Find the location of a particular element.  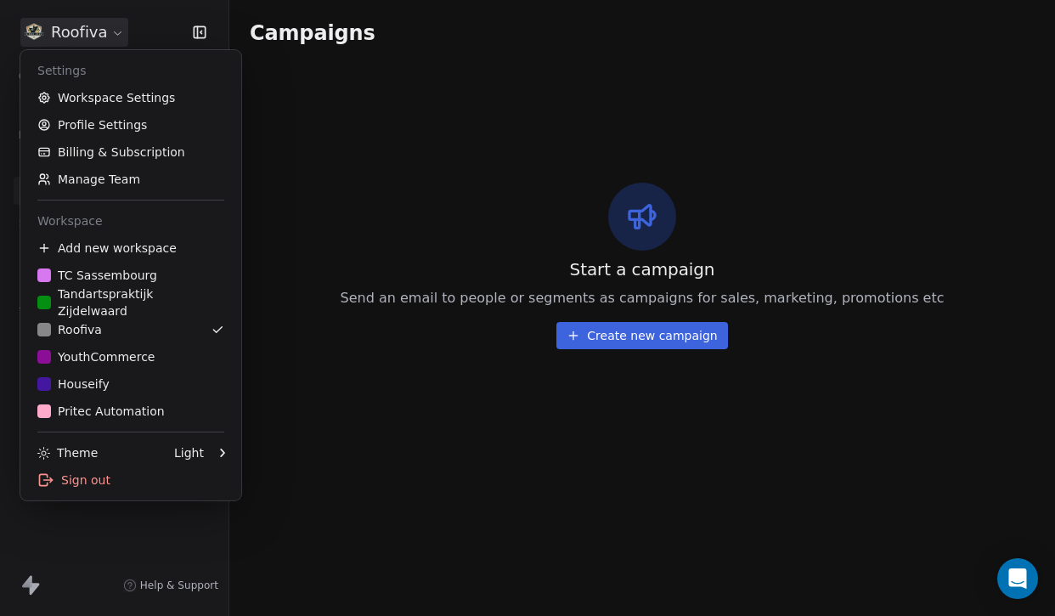

a: Billing & Subscription is located at coordinates (131, 152).